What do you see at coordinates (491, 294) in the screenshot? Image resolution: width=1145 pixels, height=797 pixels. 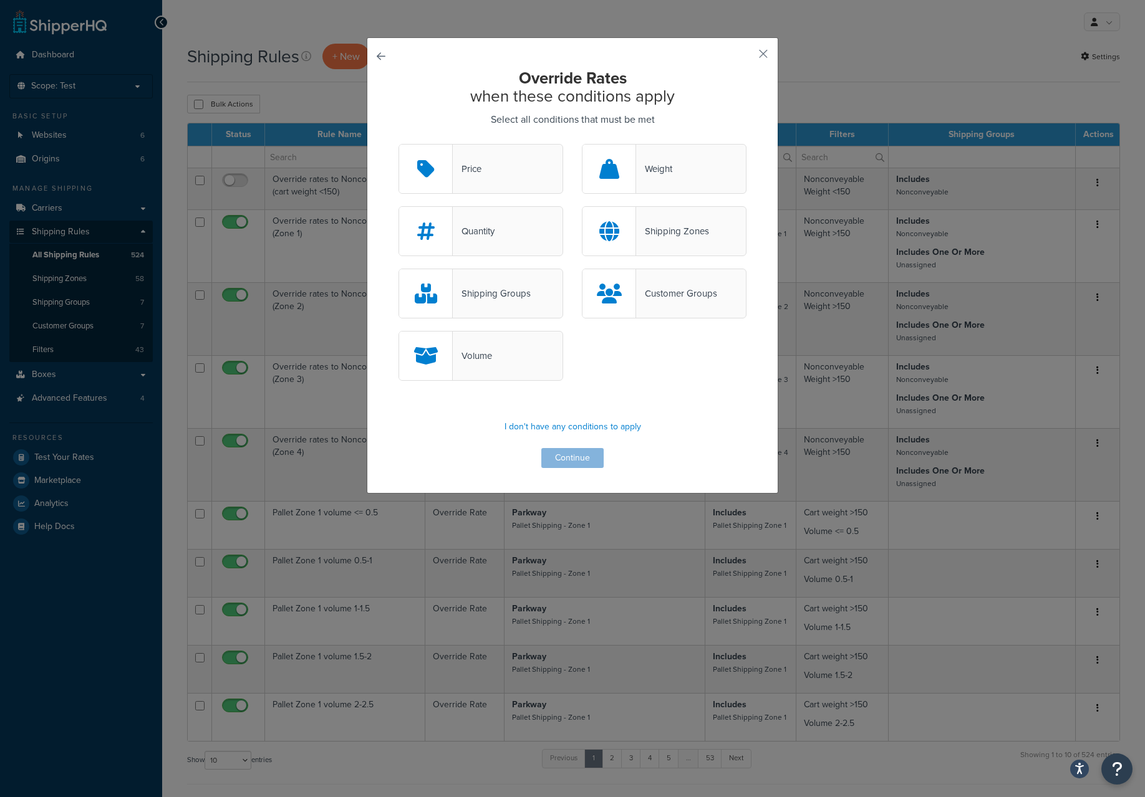 I see `div: Shipping Groups` at bounding box center [491, 294].